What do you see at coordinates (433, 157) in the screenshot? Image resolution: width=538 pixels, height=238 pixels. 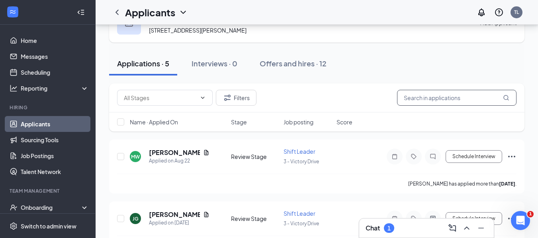 I see `svg: ChatInactive` at bounding box center [433, 157].